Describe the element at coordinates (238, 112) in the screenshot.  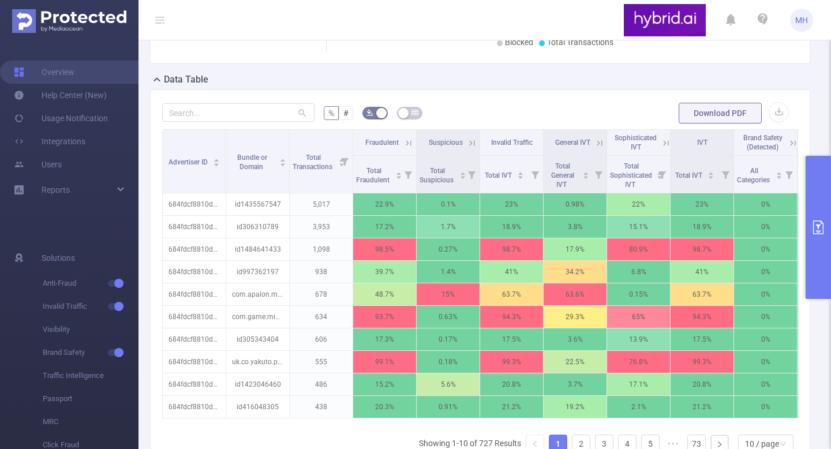
I see `input: Search...` at that location.